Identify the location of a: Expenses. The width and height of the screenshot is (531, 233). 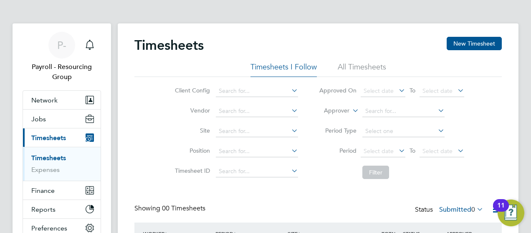
(46, 169).